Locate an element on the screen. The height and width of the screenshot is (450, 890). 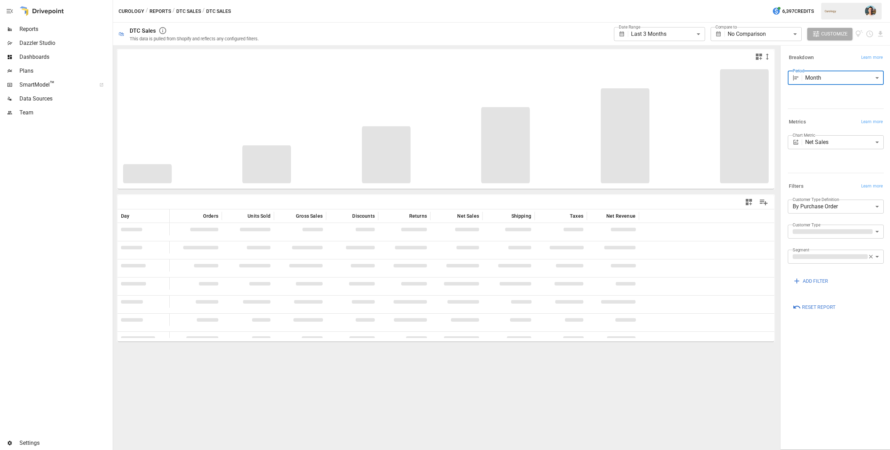
button: ADD FILTER is located at coordinates (810, 281).